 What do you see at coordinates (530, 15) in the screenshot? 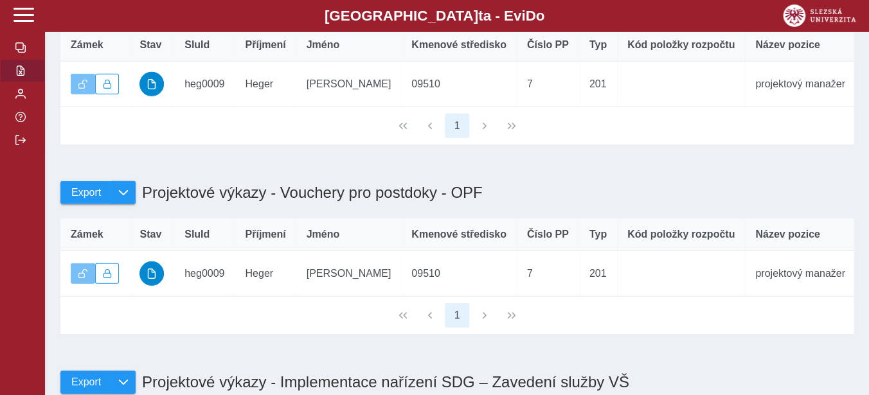
I see `span: D` at bounding box center [530, 15].